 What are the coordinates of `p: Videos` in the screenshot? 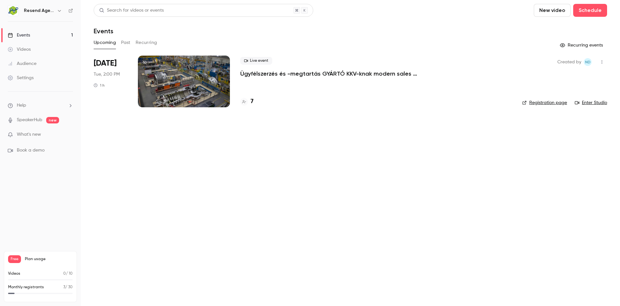 It's located at (14, 273).